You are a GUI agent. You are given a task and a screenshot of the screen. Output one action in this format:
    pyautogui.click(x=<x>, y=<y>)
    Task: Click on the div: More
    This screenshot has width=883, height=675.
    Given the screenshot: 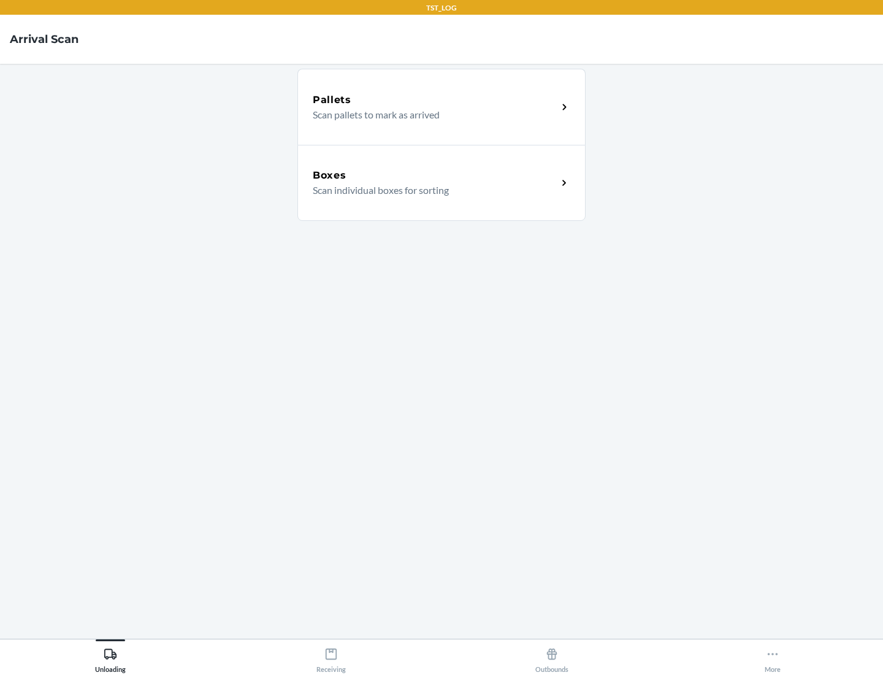 What is the action you would take?
    pyautogui.click(x=773, y=657)
    